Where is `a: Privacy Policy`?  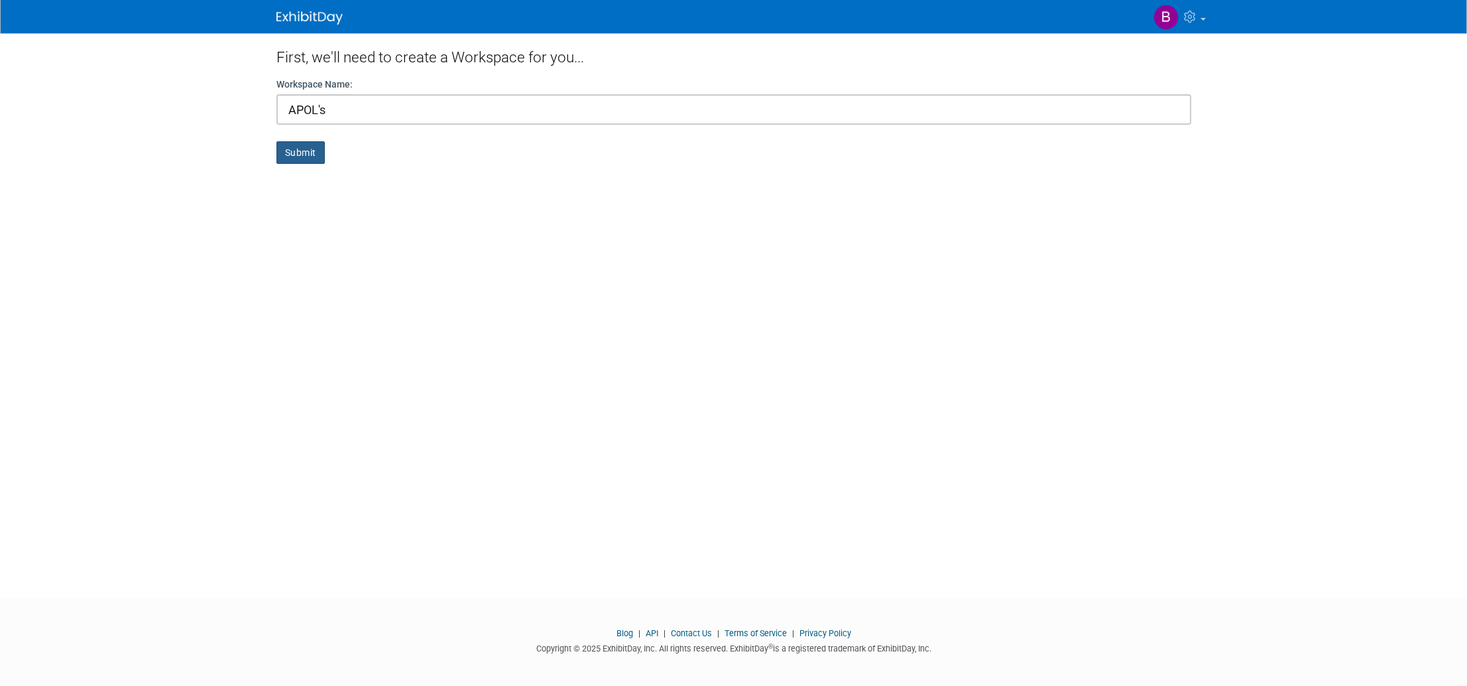 a: Privacy Policy is located at coordinates (826, 633).